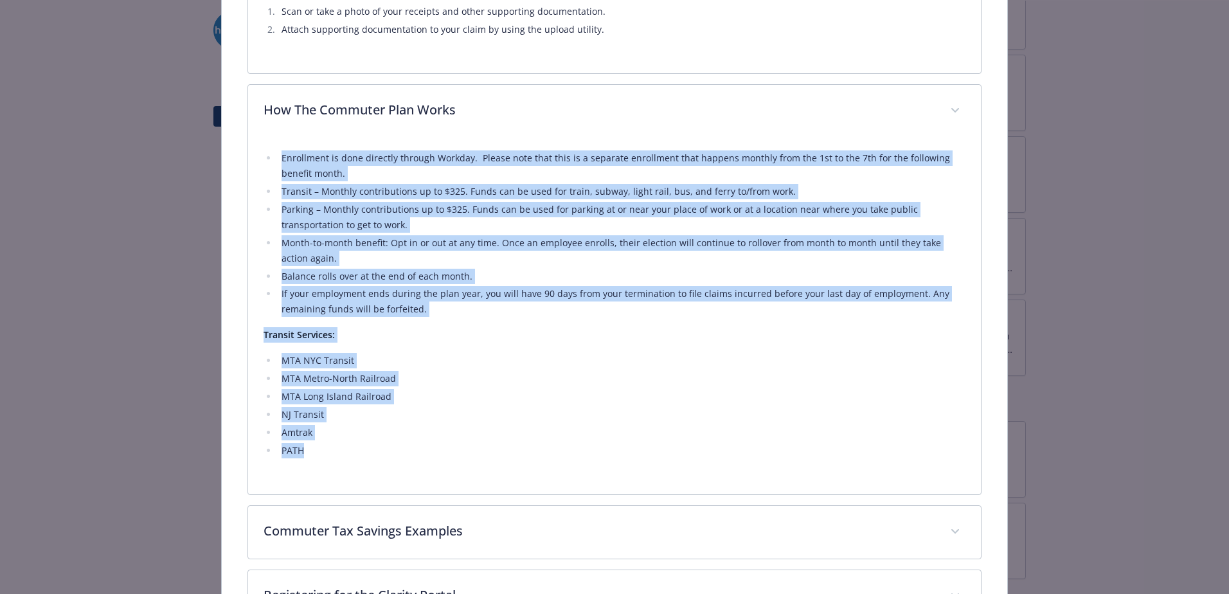 This screenshot has width=1229, height=594. Describe the element at coordinates (622, 415) in the screenshot. I see `li: NJ Transit` at that location.